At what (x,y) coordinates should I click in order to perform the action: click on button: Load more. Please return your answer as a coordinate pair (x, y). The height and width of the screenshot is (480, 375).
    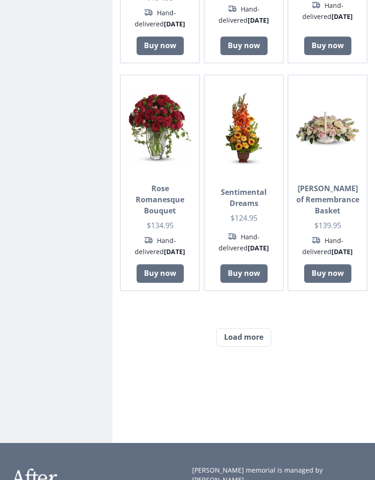
    Looking at the image, I should click on (243, 337).